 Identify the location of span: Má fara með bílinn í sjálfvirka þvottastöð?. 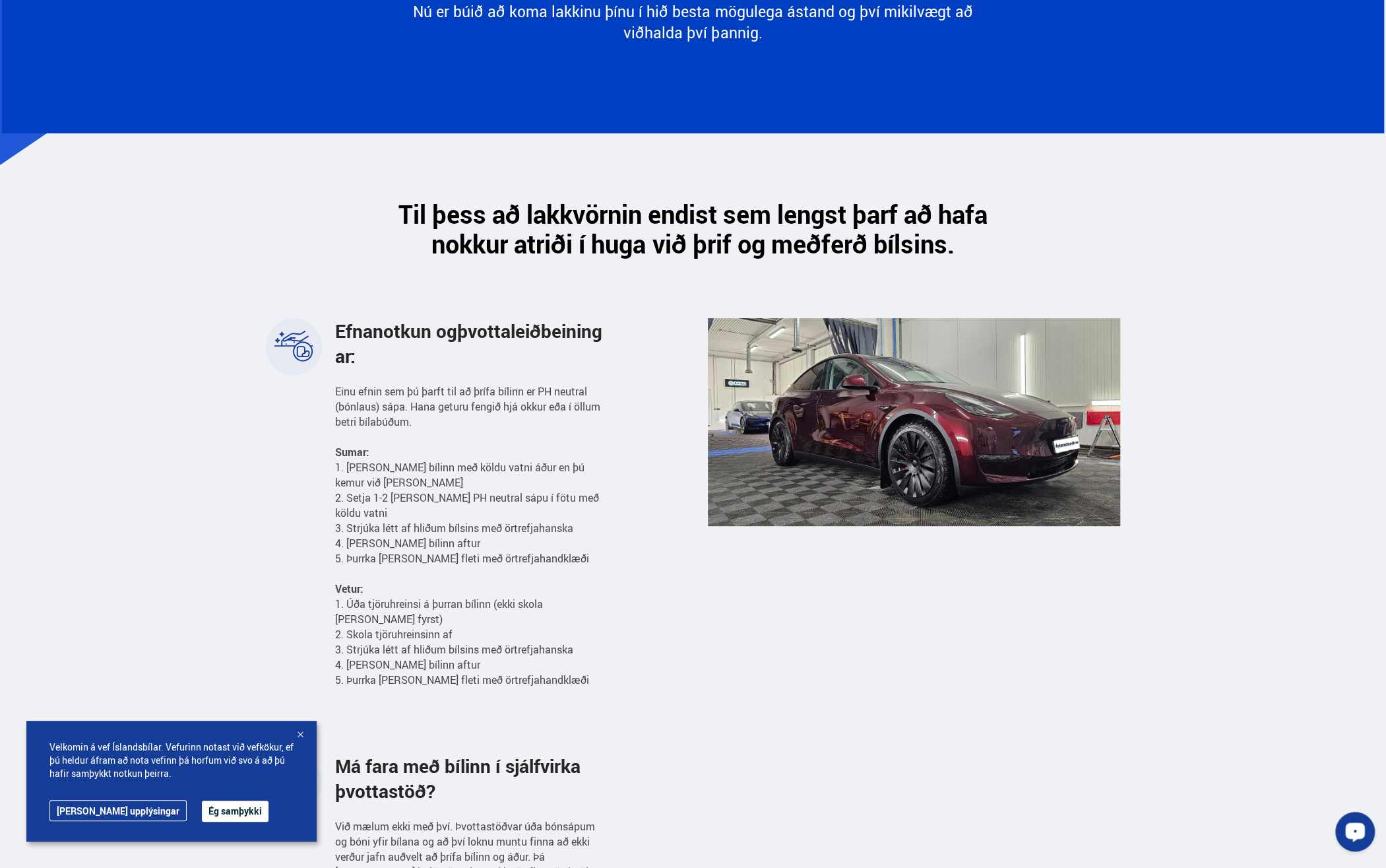
(458, 778).